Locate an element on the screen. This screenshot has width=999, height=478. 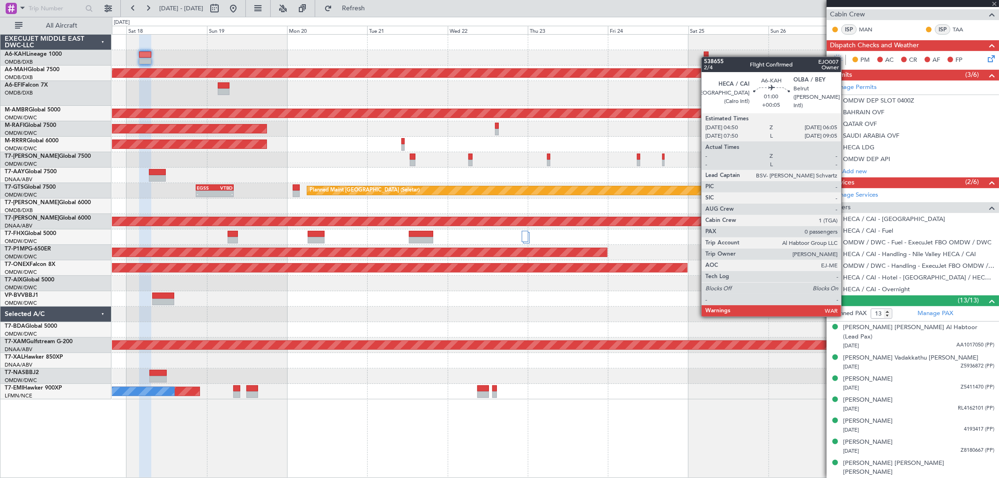
span: AA1017050 (PP) is located at coordinates (975, 345).